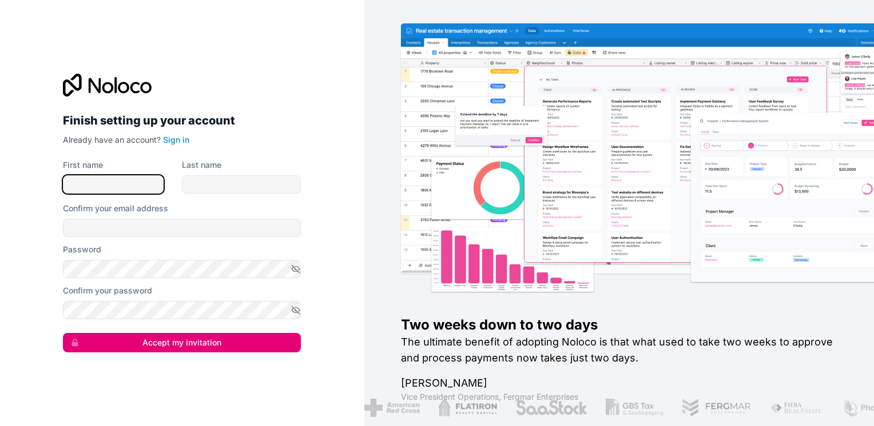 The height and width of the screenshot is (426, 874). What do you see at coordinates (182, 310) in the screenshot?
I see `input: Confirm password` at bounding box center [182, 310].